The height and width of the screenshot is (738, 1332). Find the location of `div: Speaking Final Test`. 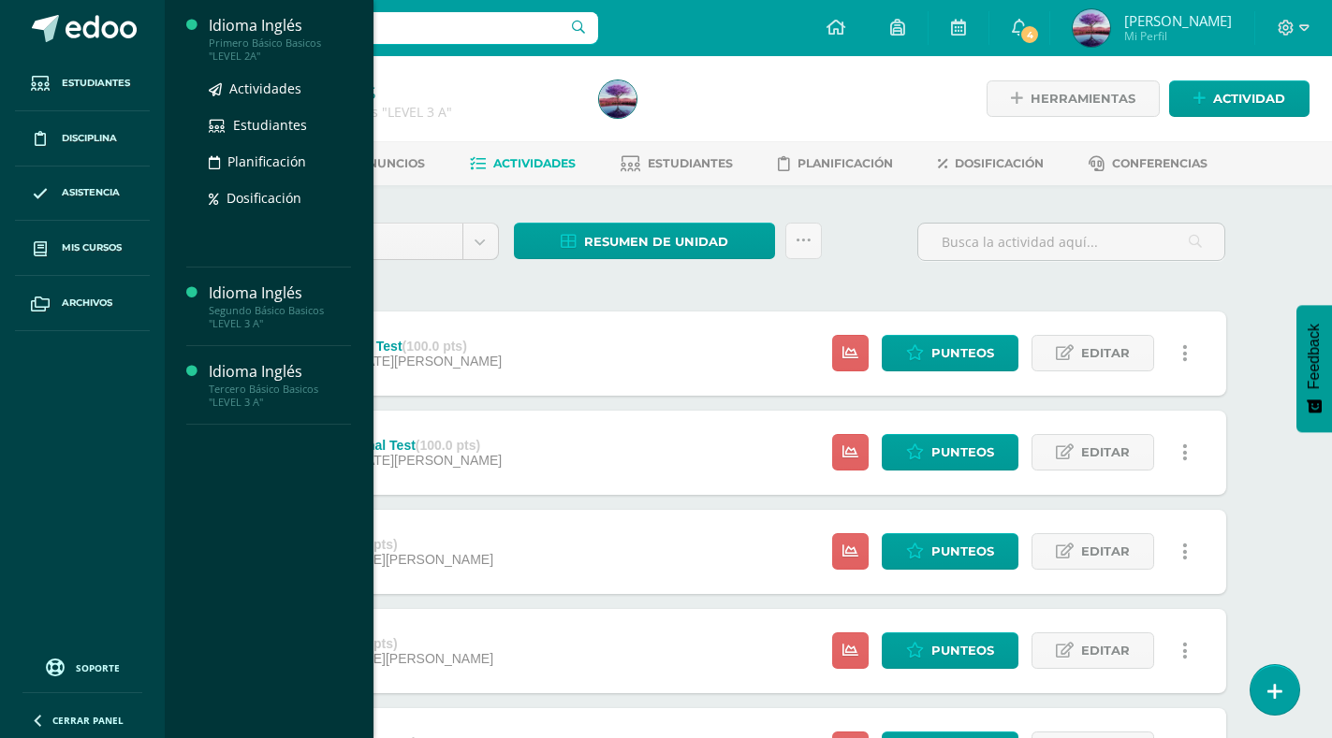

div: Speaking Final Test is located at coordinates (397, 445).